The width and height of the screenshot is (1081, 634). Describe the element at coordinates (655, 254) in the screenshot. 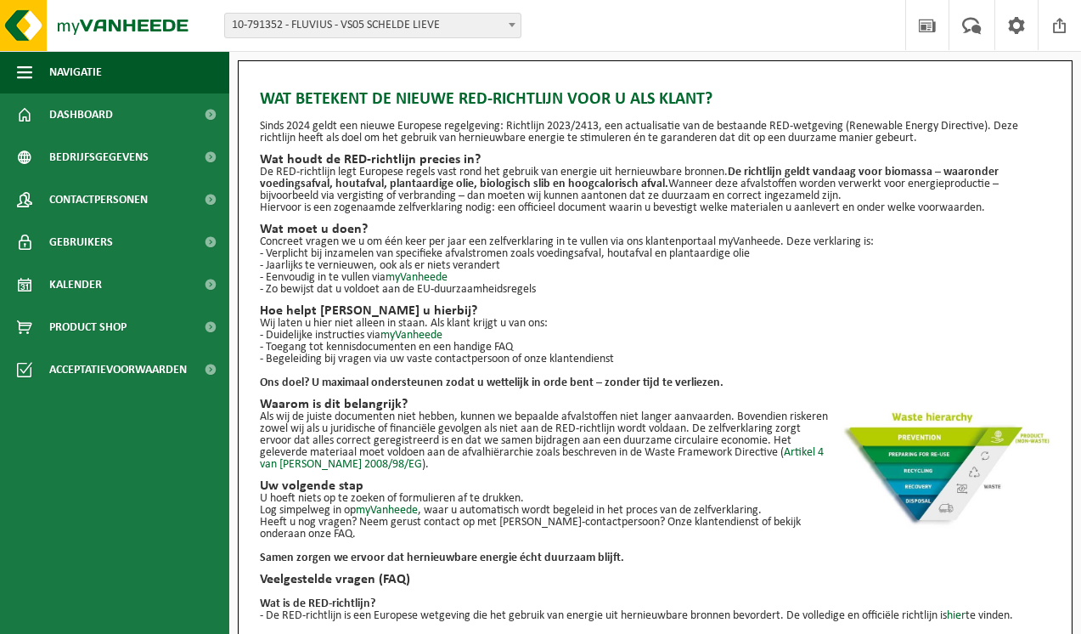

I see `p: - Verplicht bij inzamelen van specifieke afvalstromen zoals voedingsafval, houtafval en plantaard...` at that location.